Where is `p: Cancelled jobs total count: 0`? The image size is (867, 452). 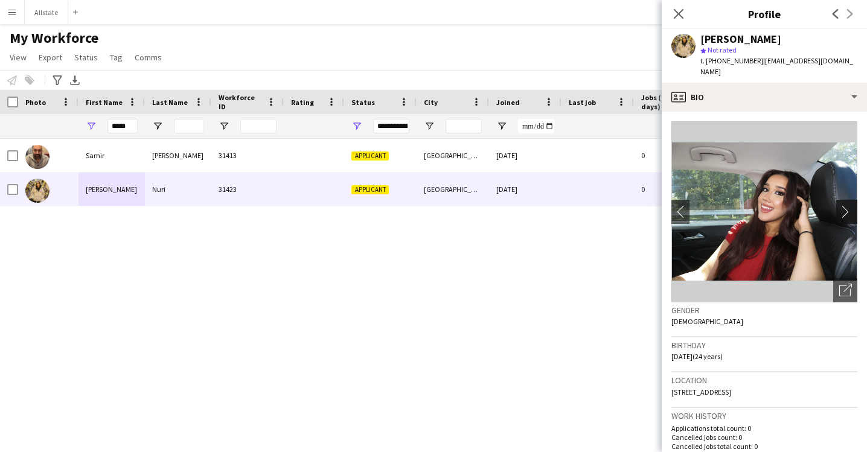
p: Cancelled jobs total count: 0 is located at coordinates (765, 446).